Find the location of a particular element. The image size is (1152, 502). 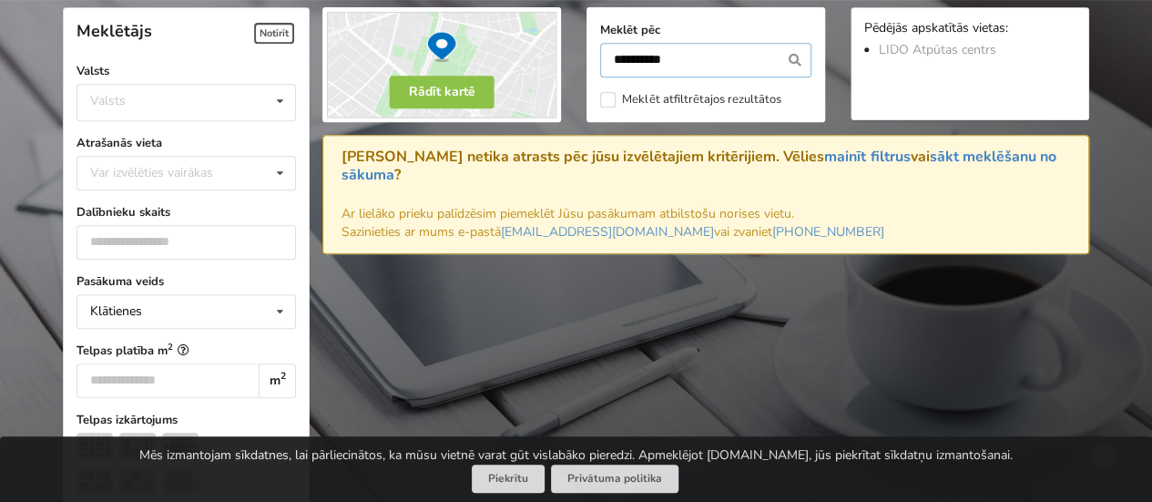

a: Privātuma politika is located at coordinates (615, 478).